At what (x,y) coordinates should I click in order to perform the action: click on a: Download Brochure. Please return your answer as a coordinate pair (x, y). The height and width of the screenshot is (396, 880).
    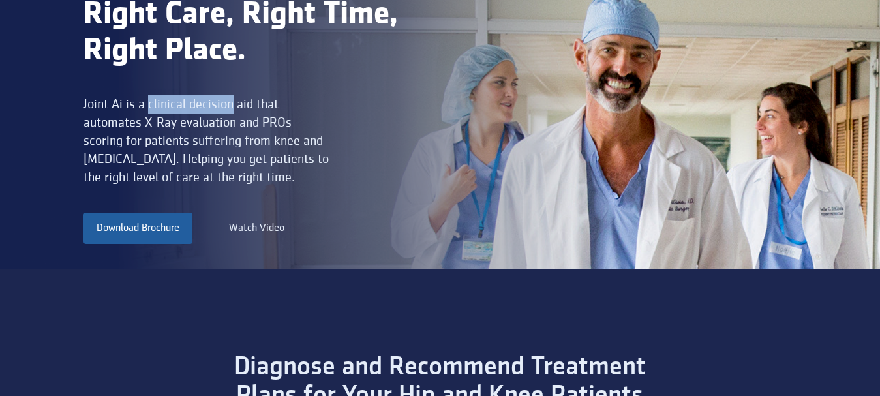
    Looking at the image, I should click on (138, 228).